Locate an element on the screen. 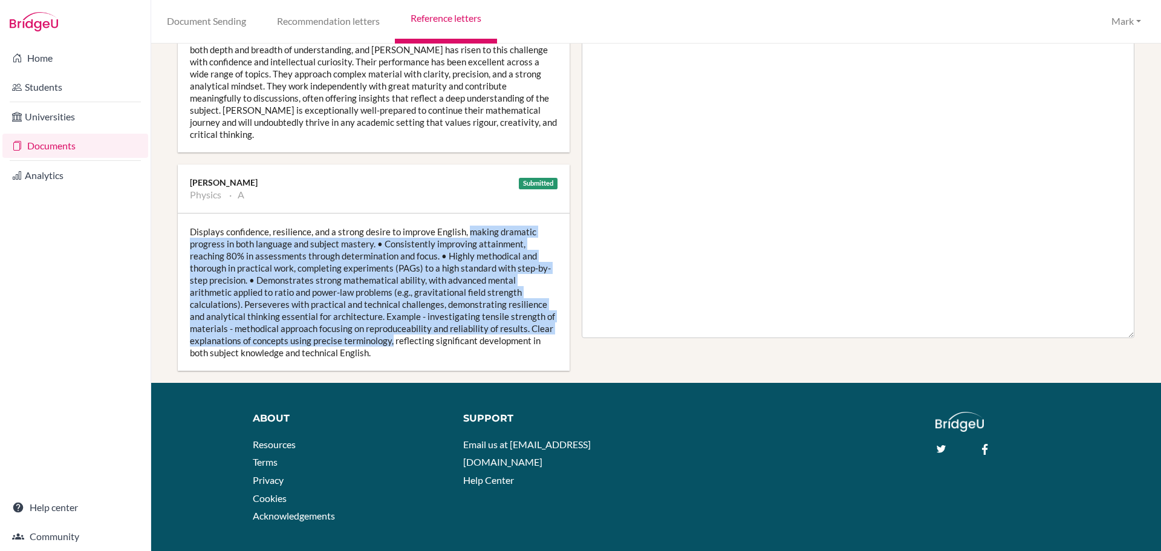  a: Help center is located at coordinates (75, 507).